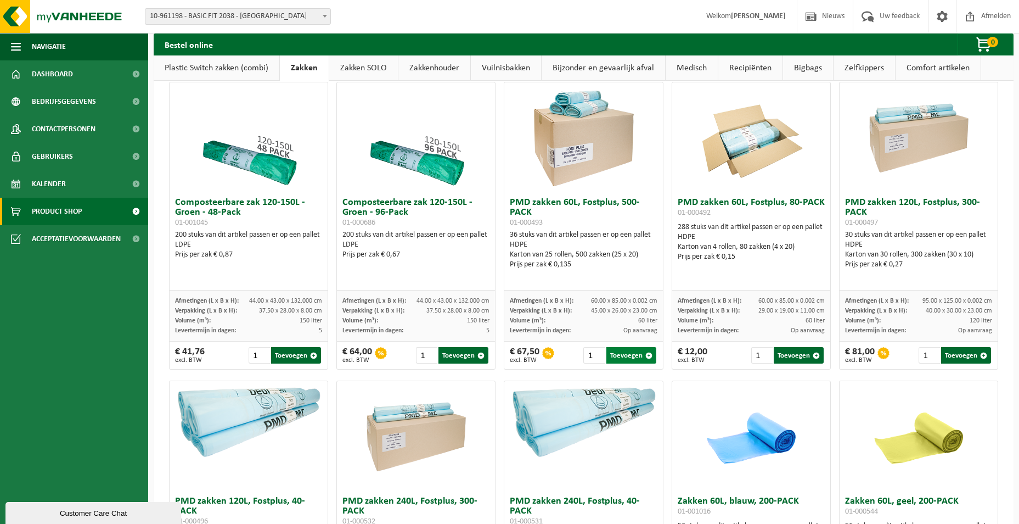 The image size is (1019, 524). Describe the element at coordinates (751, 436) in the screenshot. I see `img: 01-001016` at that location.